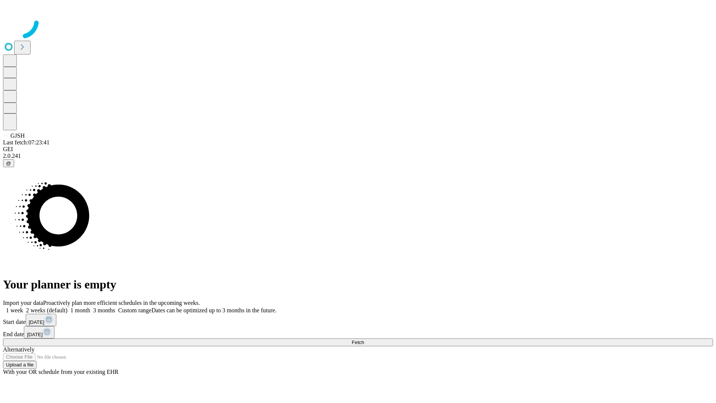  Describe the element at coordinates (18, 135) in the screenshot. I see `span: GJSH` at that location.